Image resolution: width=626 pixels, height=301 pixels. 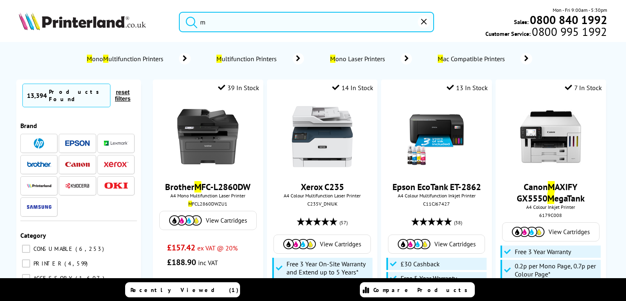 What do you see at coordinates (584, 88) in the screenshot?
I see `div: 7 In Stock` at bounding box center [584, 88].